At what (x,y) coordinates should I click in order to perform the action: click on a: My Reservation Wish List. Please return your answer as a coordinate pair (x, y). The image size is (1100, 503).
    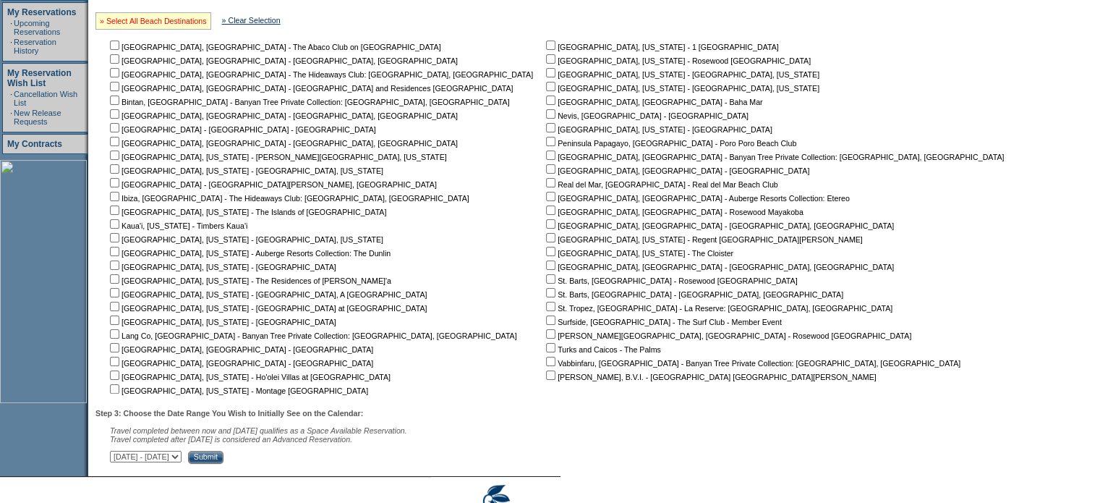
    Looking at the image, I should click on (39, 78).